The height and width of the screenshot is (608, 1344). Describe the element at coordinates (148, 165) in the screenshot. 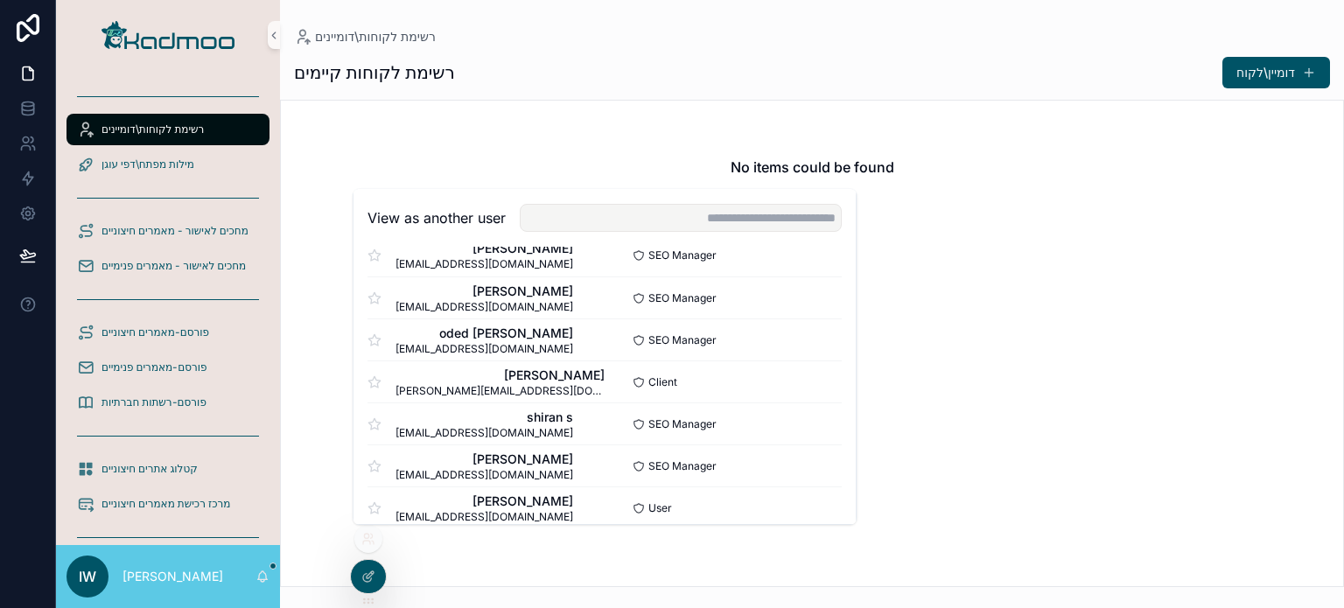

I see `span: מילות מפתח\דפי עוגן` at that location.